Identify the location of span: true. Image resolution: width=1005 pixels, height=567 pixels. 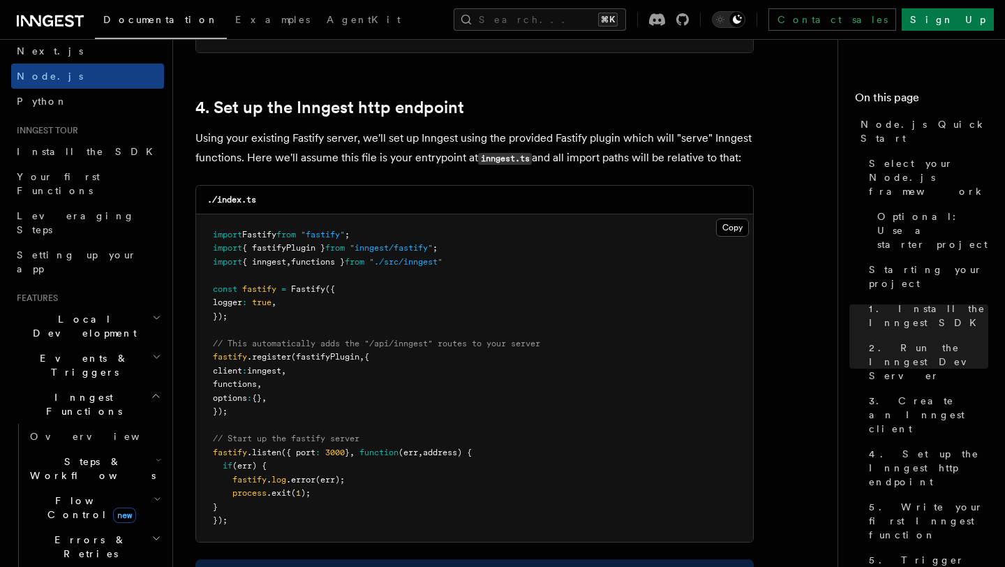
(262, 302).